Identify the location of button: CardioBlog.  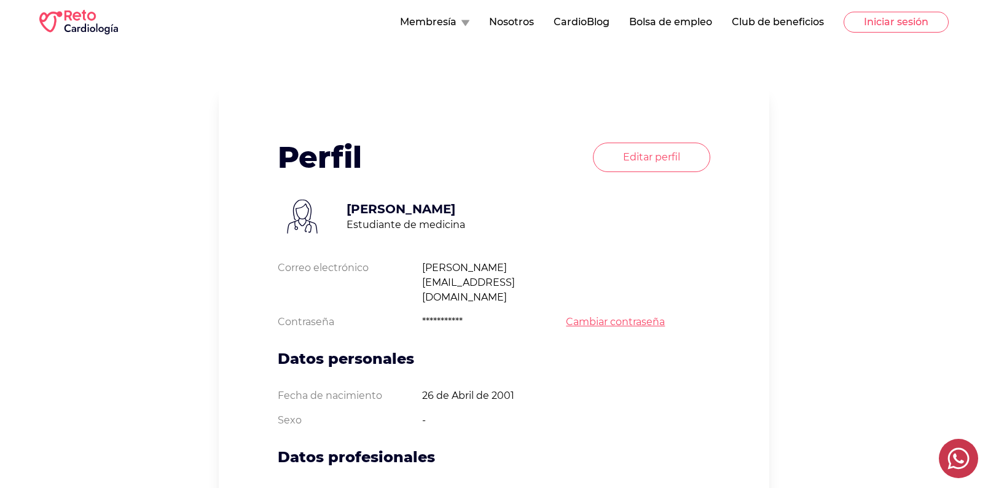
(581, 22).